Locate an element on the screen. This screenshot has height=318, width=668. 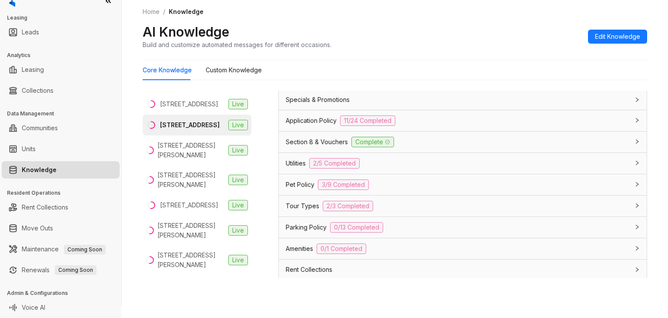
div: Rent Collections is located at coordinates (463, 269).